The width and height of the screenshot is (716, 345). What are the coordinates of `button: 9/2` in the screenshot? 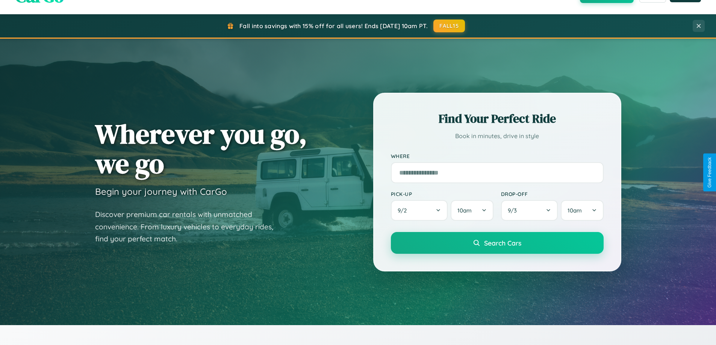 It's located at (419, 210).